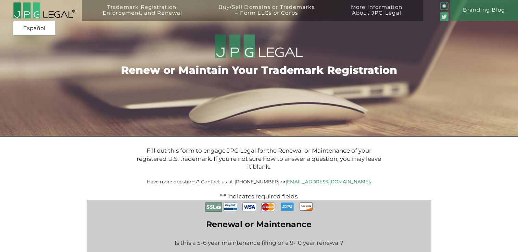 This screenshot has height=252, width=518. I want to click on img: Twitter_Social_Icon_Rounded_Square_Color-mid-green3-90.png, so click(444, 16).